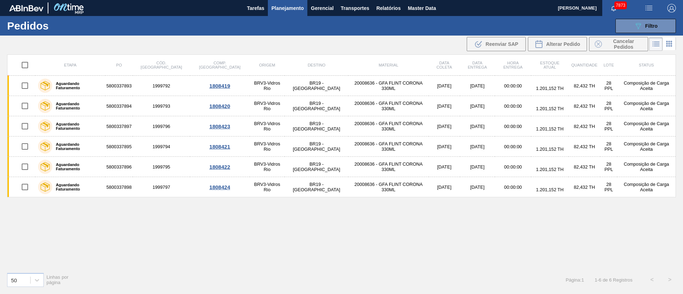 The height and width of the screenshot is (294, 683). What do you see at coordinates (355, 8) in the screenshot?
I see `span: Transportes` at bounding box center [355, 8].